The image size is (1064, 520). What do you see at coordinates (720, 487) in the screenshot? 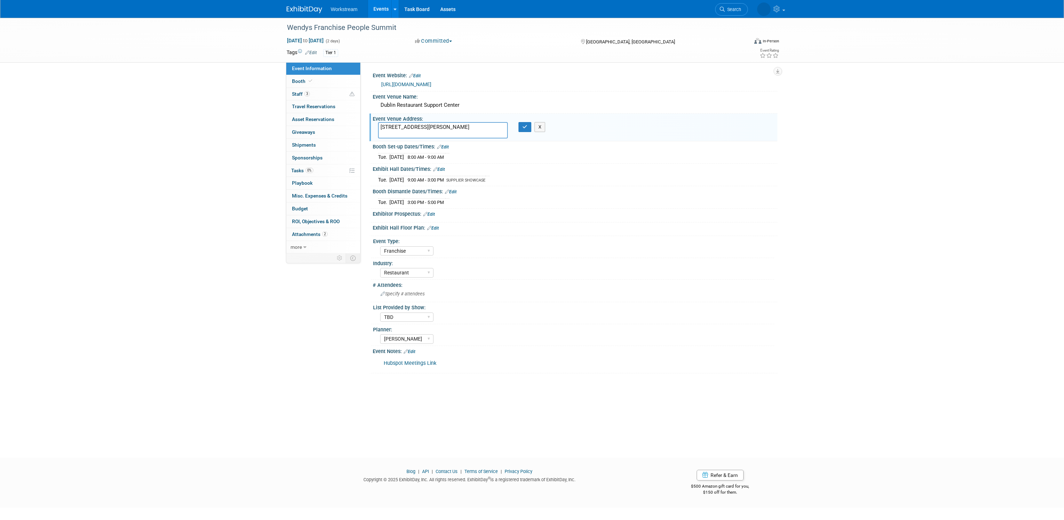
I see `div: $500 Amazon gift card for you,` at bounding box center [720, 487].